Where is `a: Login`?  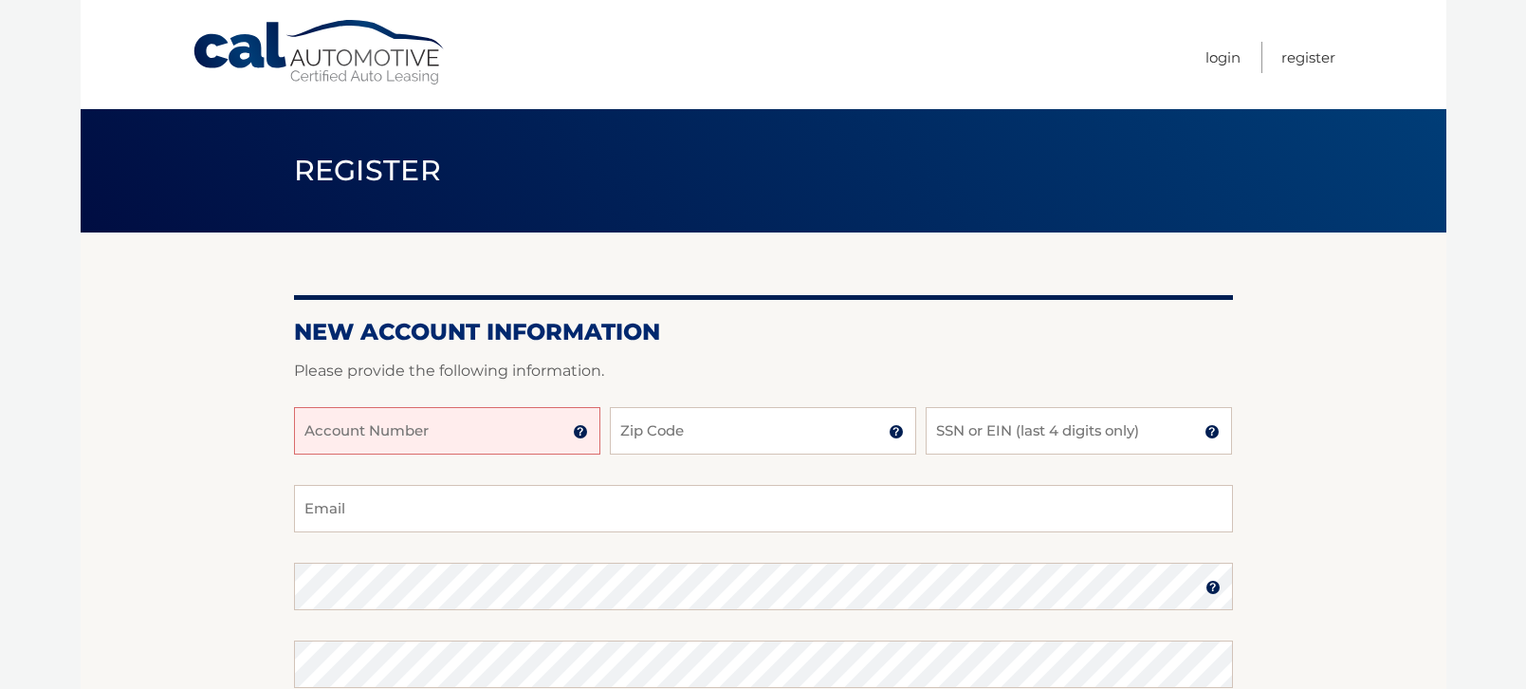 a: Login is located at coordinates (1223, 57).